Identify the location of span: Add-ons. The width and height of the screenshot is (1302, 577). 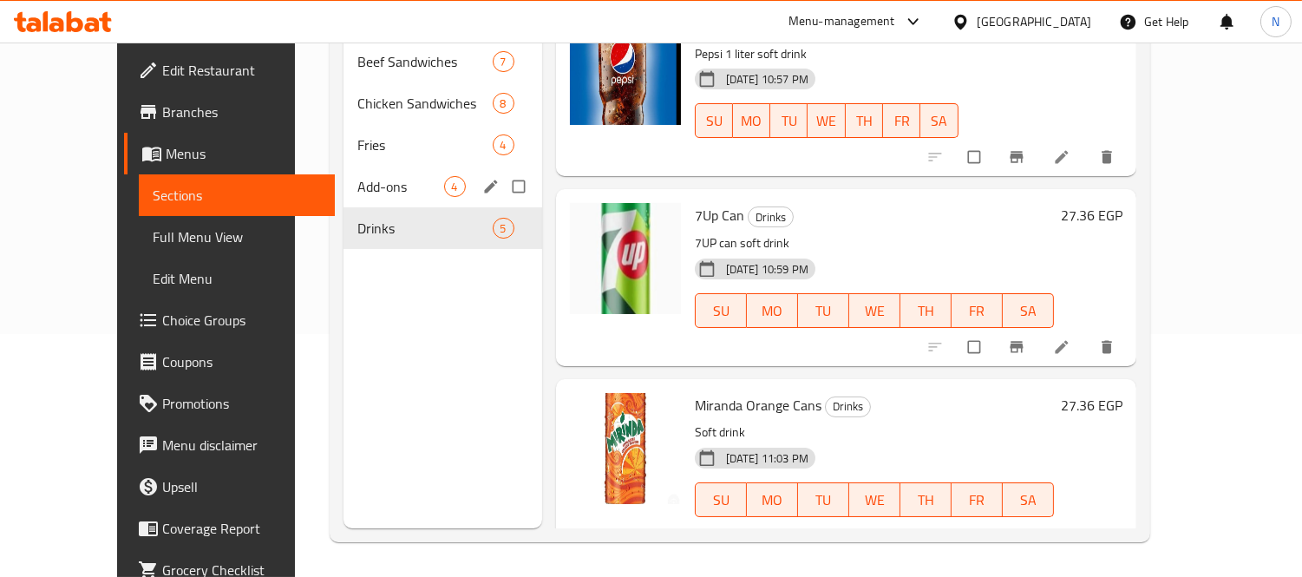
(400, 186).